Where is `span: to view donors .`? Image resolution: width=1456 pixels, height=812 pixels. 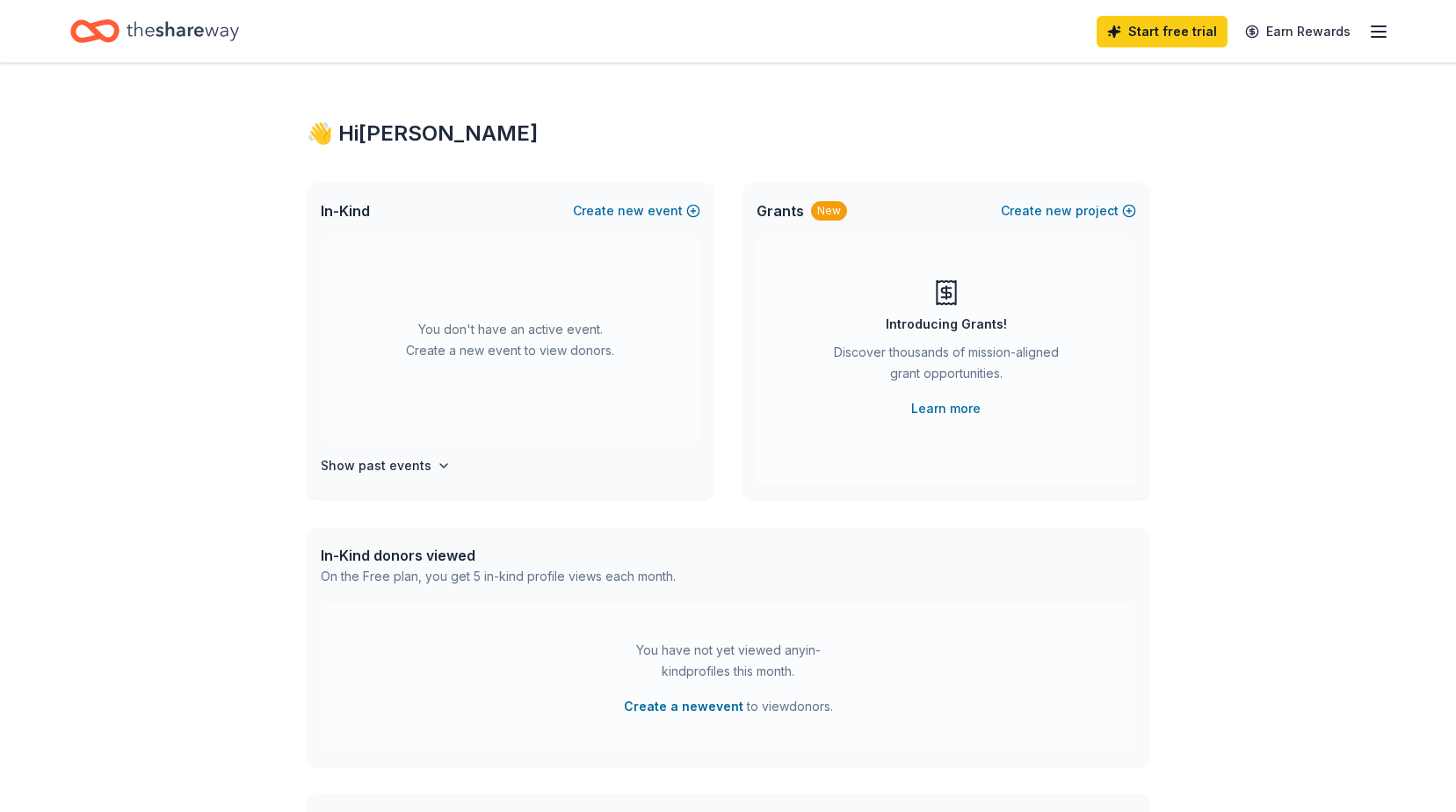
span: to view donors . is located at coordinates (729, 707).